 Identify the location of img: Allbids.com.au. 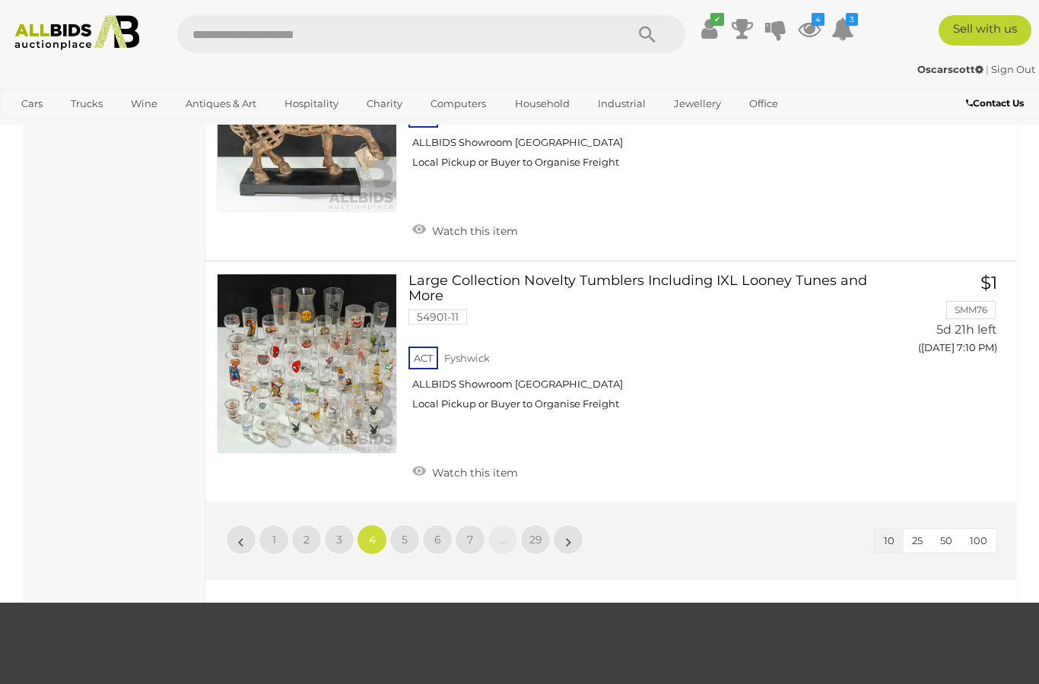
(77, 33).